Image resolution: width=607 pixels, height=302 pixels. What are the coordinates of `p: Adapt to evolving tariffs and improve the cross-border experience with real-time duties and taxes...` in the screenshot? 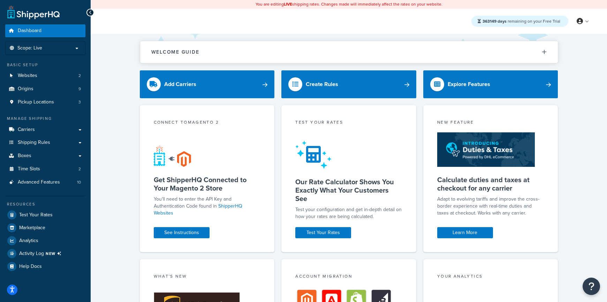 It's located at (491, 206).